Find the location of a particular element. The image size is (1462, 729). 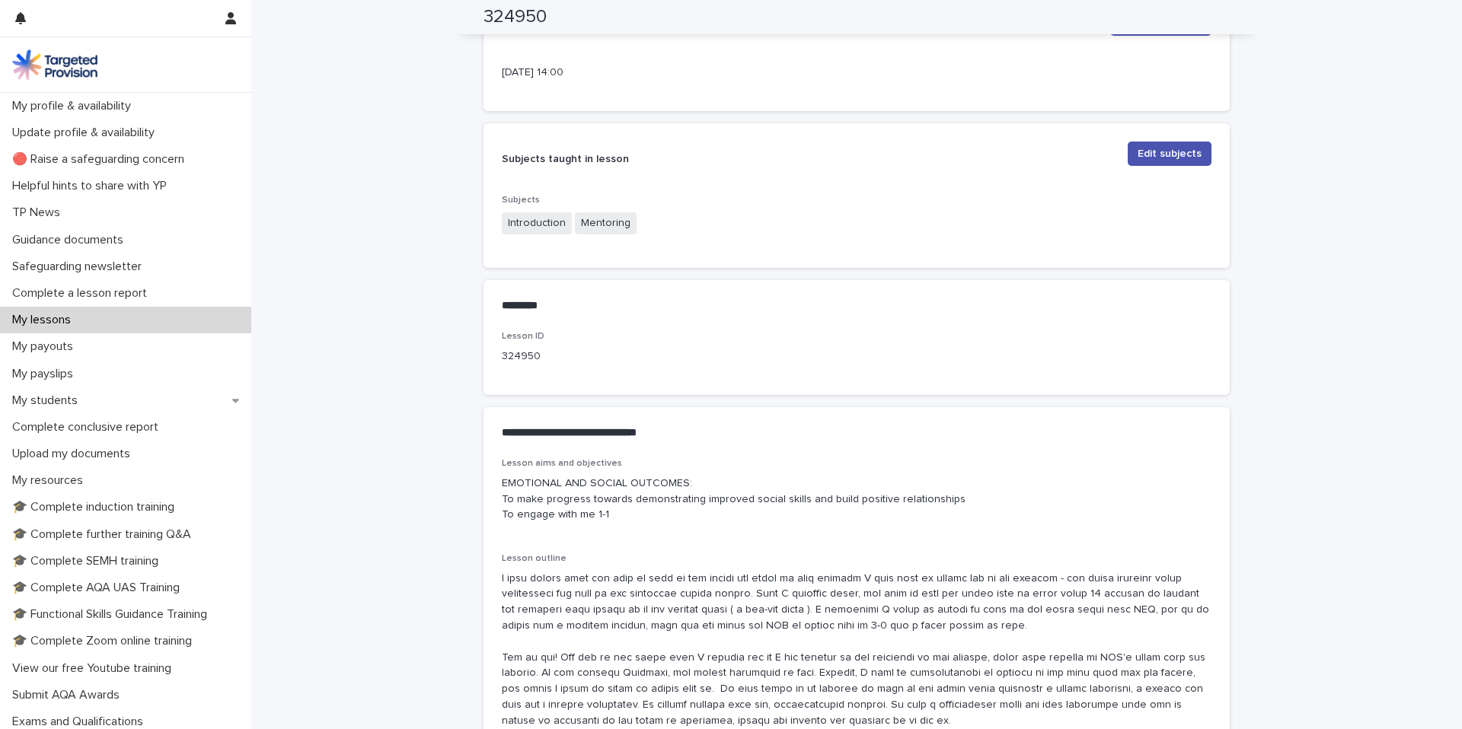

p: Complete a lesson report is located at coordinates (82, 293).